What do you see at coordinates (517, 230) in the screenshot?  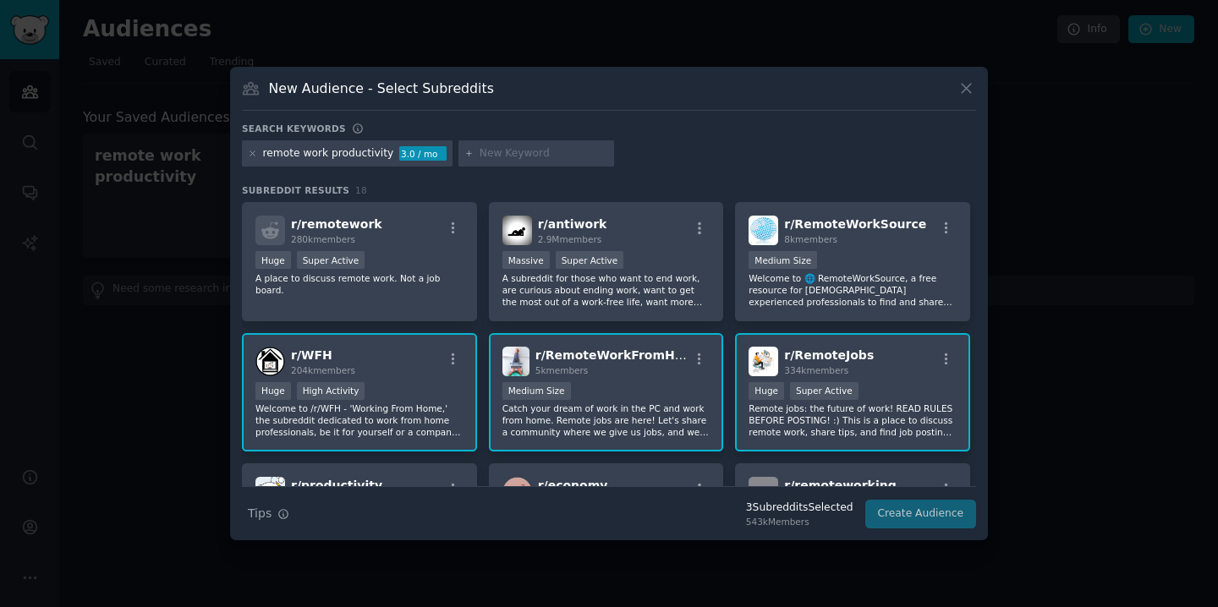 I see `img: antiwork` at bounding box center [517, 230].